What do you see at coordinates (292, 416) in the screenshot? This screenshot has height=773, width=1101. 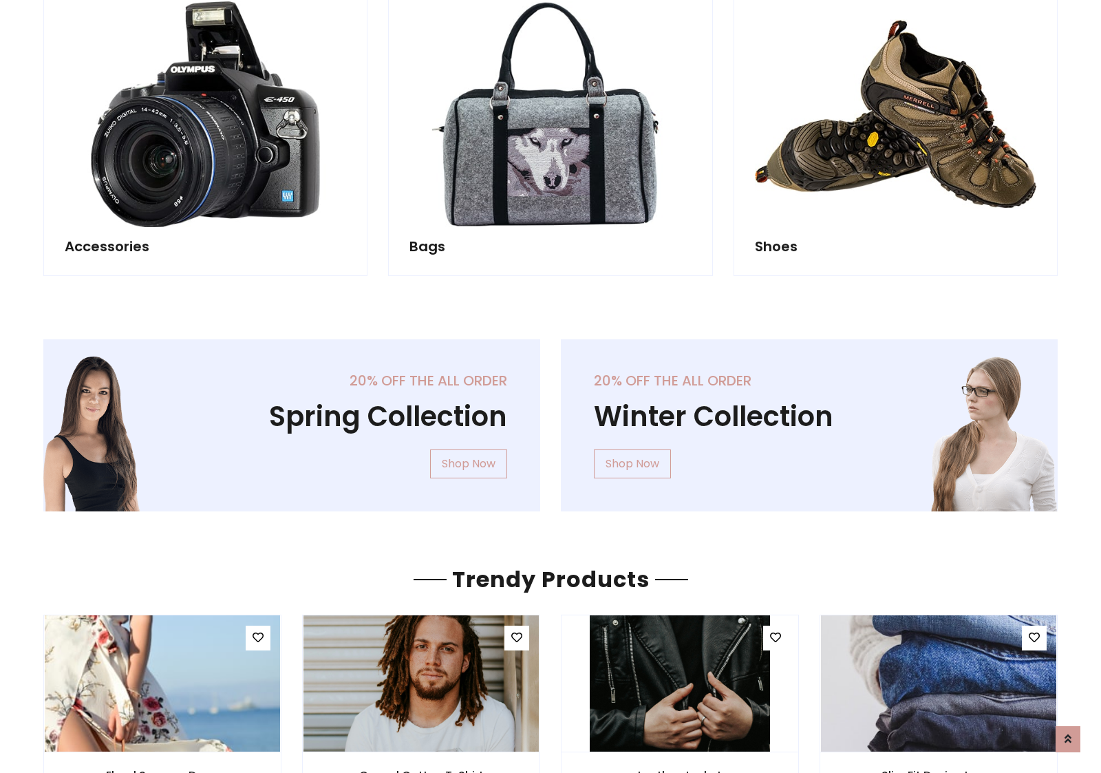 I see `h1: Spring Collection` at bounding box center [292, 416].